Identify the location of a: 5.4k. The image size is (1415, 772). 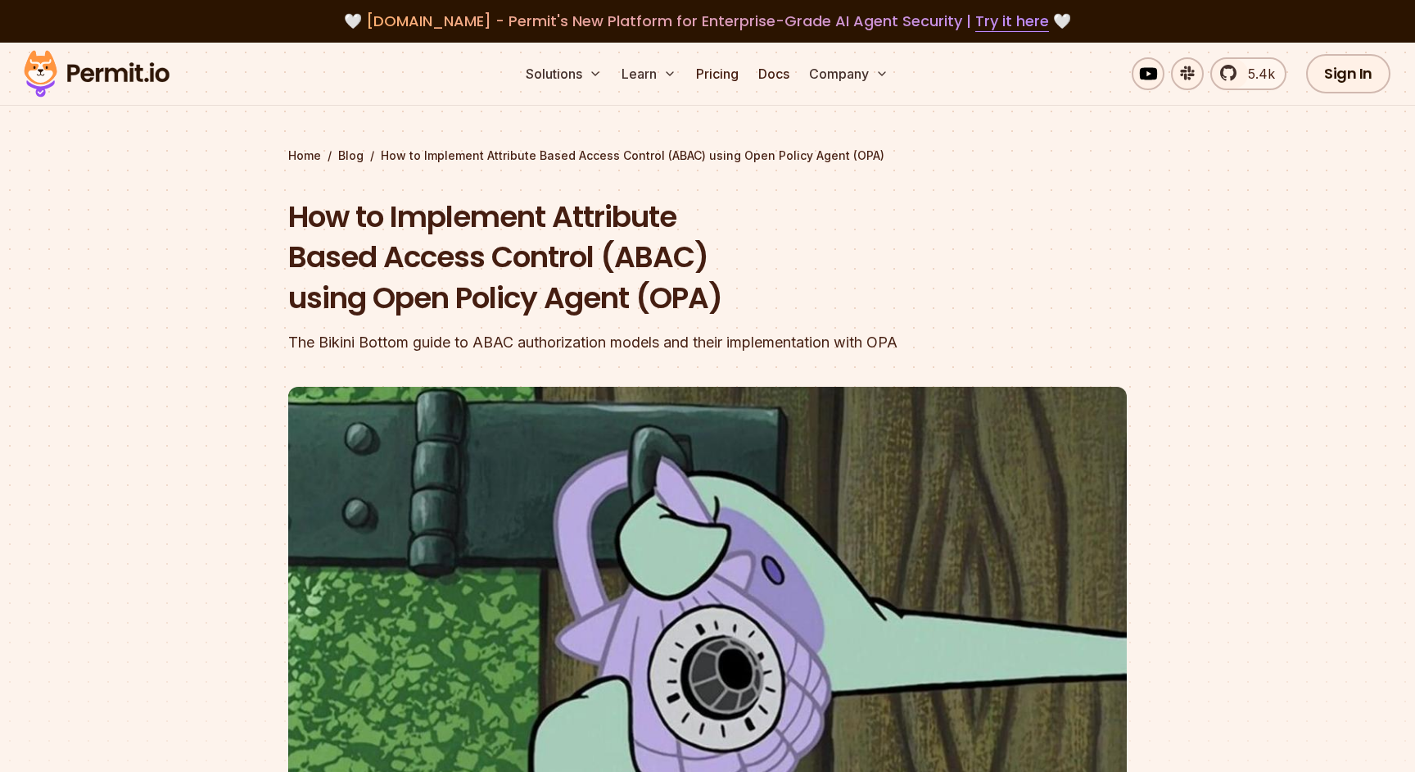
(1248, 74).